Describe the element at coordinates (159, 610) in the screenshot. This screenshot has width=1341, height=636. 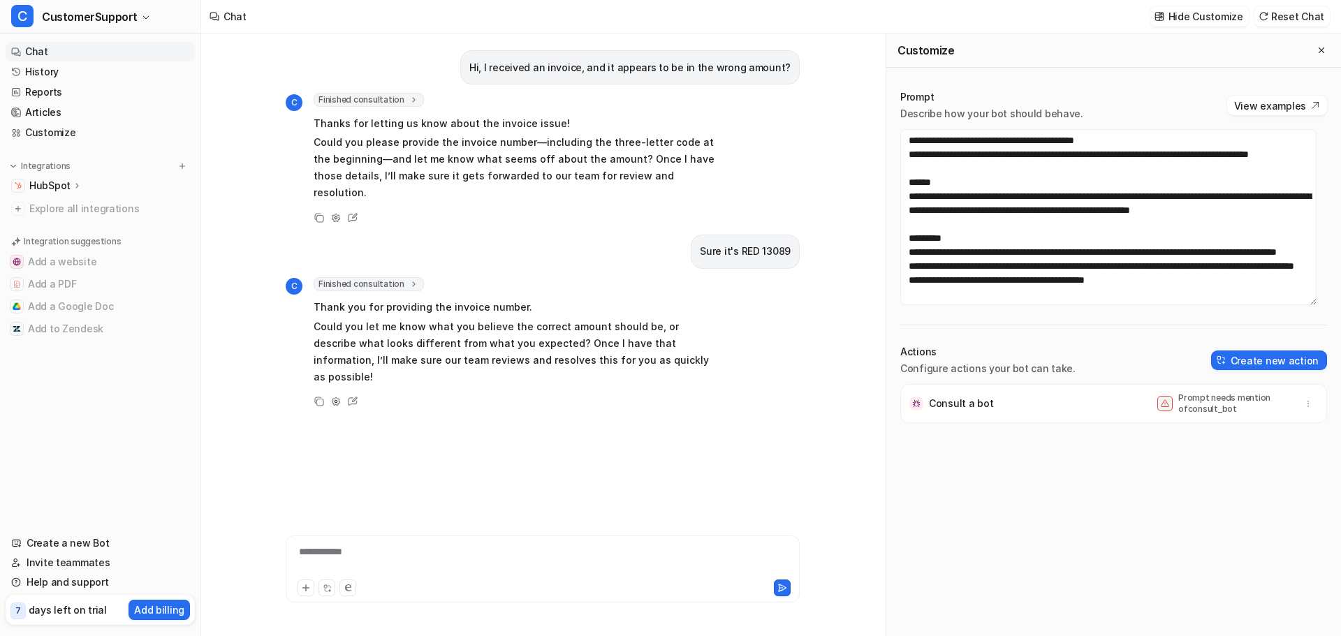
I see `p: Add billing` at that location.